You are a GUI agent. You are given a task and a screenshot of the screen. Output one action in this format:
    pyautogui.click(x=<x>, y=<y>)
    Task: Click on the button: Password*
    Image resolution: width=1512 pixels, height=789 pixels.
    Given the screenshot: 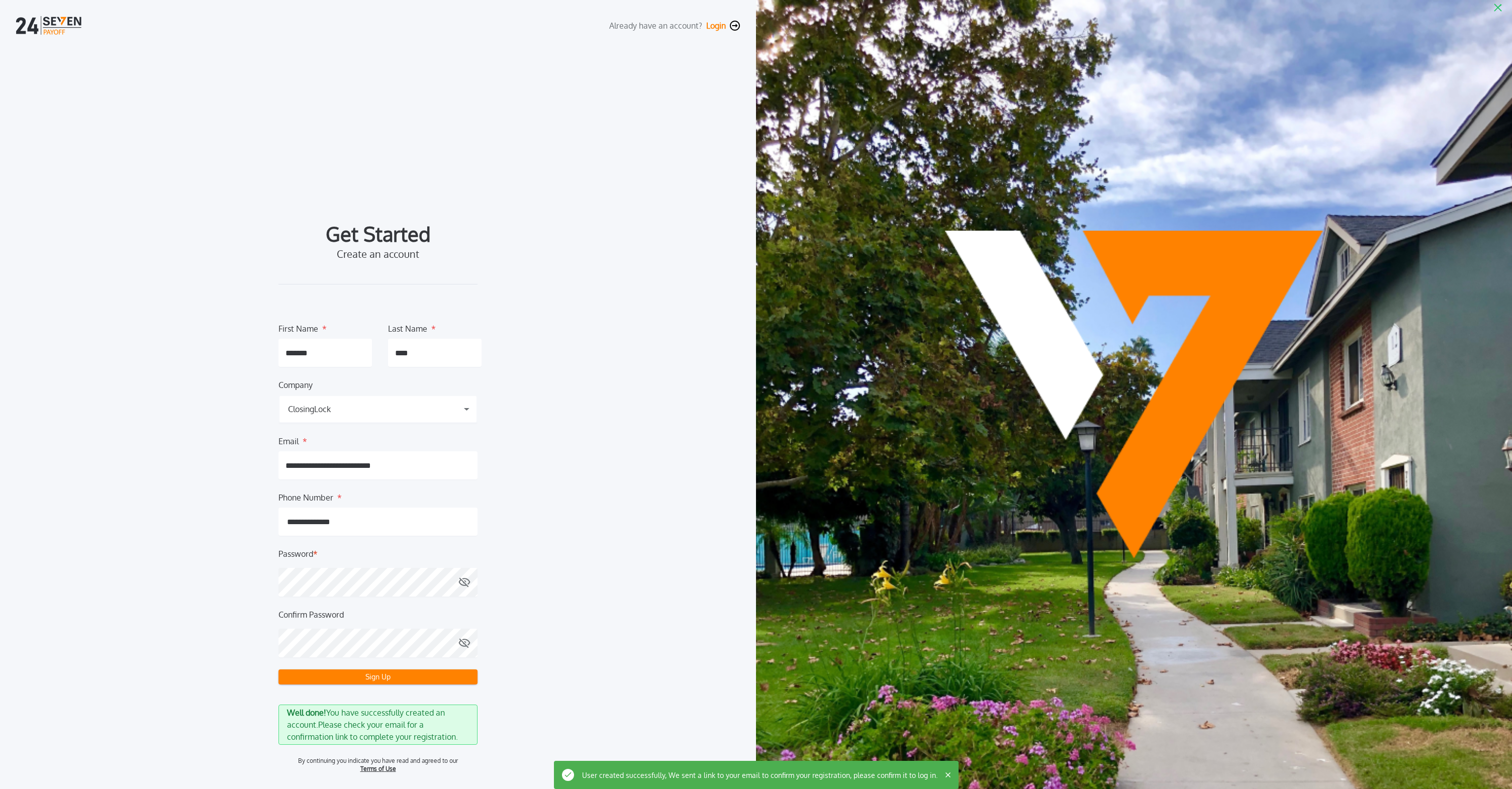 What is the action you would take?
    pyautogui.click(x=465, y=582)
    